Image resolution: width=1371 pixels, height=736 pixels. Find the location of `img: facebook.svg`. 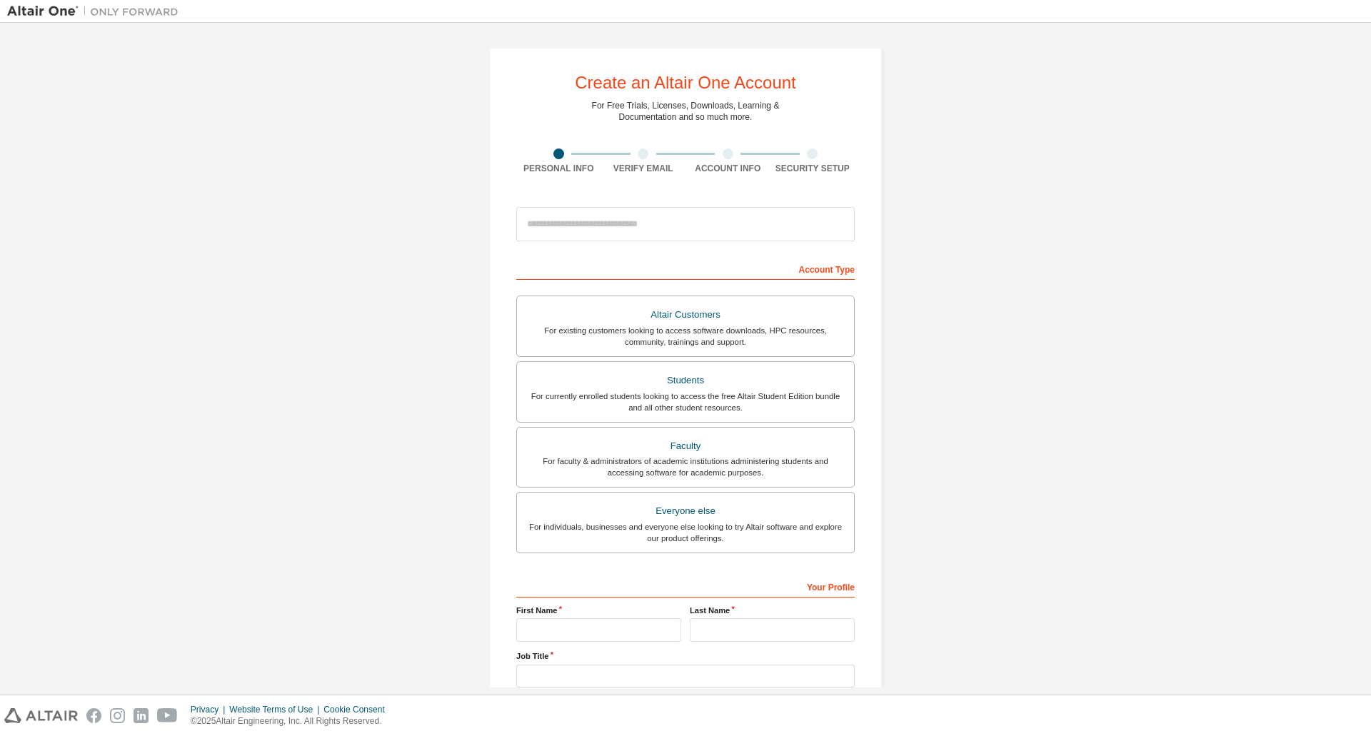

img: facebook.svg is located at coordinates (94, 716).